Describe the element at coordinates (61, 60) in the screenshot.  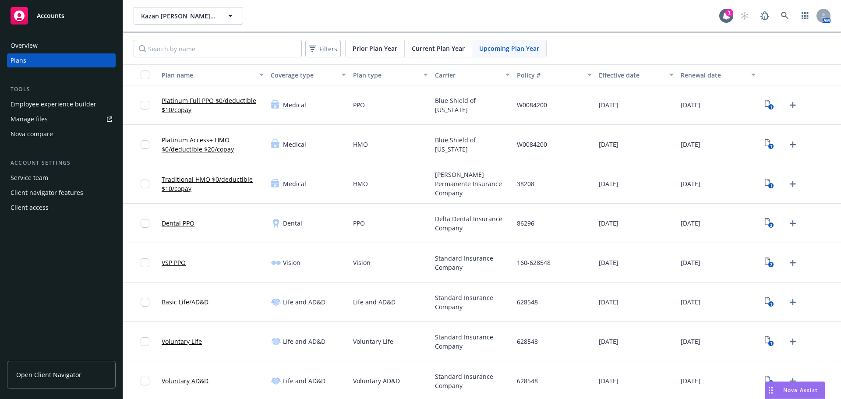
I see `a: Plans` at that location.